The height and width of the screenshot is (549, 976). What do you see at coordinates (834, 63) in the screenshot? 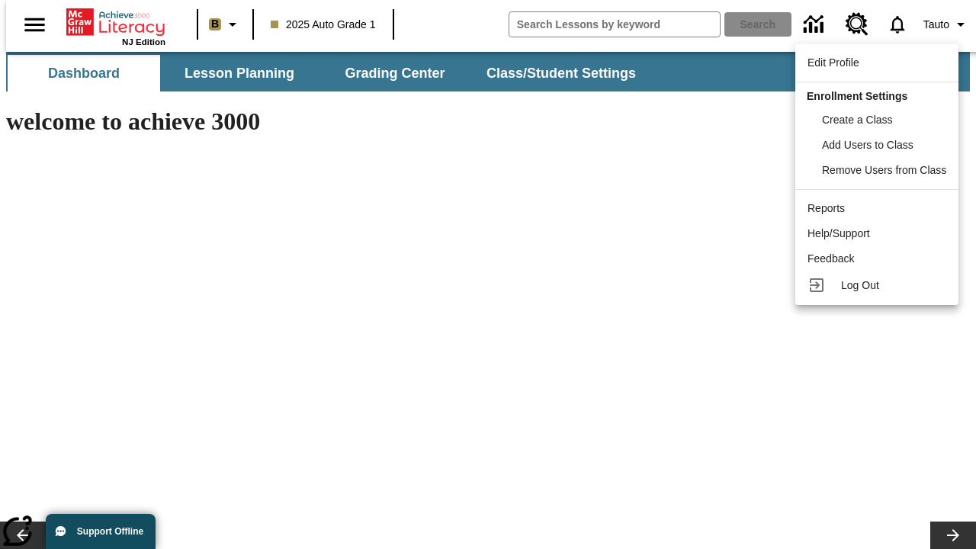
I see `span: Edit Profile` at bounding box center [834, 63].